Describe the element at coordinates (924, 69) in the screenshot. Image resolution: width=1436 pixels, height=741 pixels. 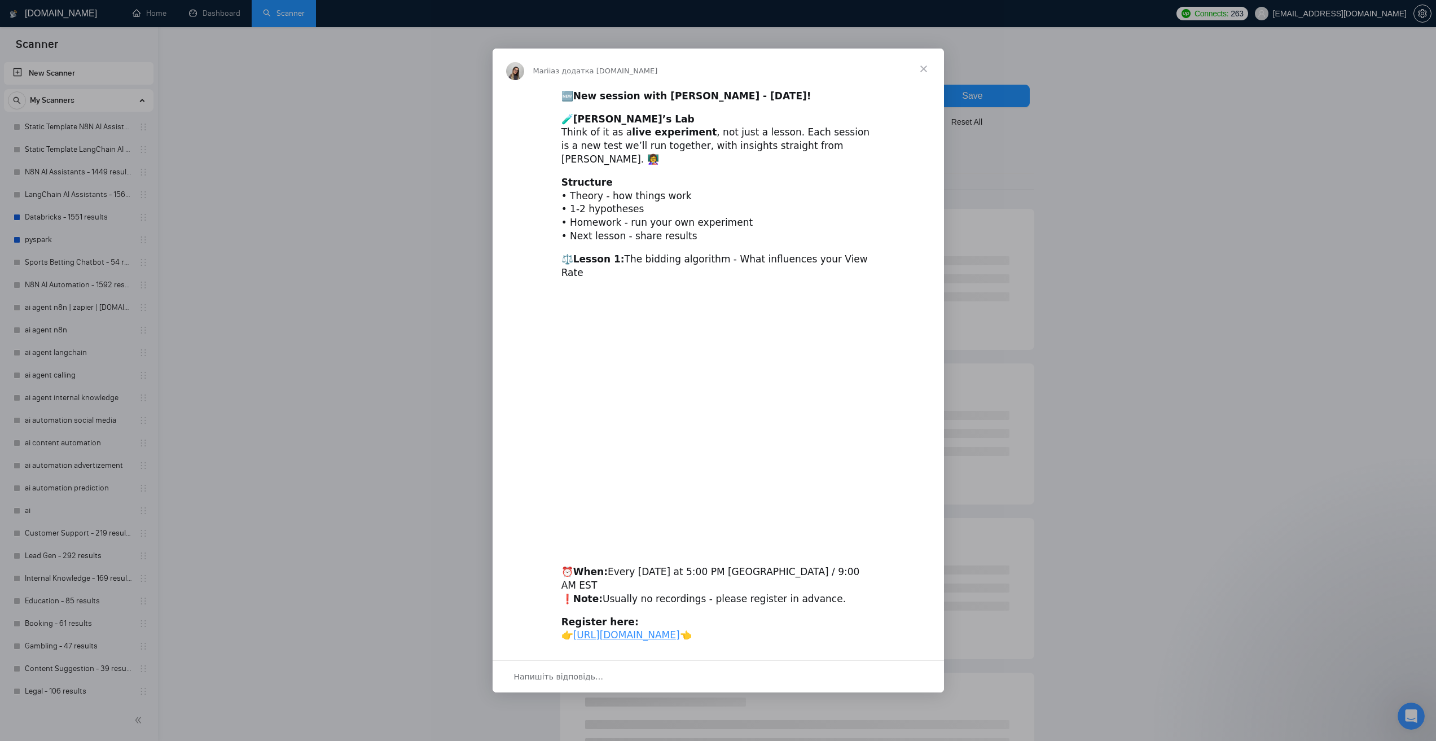
I see `span: Закрити` at that location.